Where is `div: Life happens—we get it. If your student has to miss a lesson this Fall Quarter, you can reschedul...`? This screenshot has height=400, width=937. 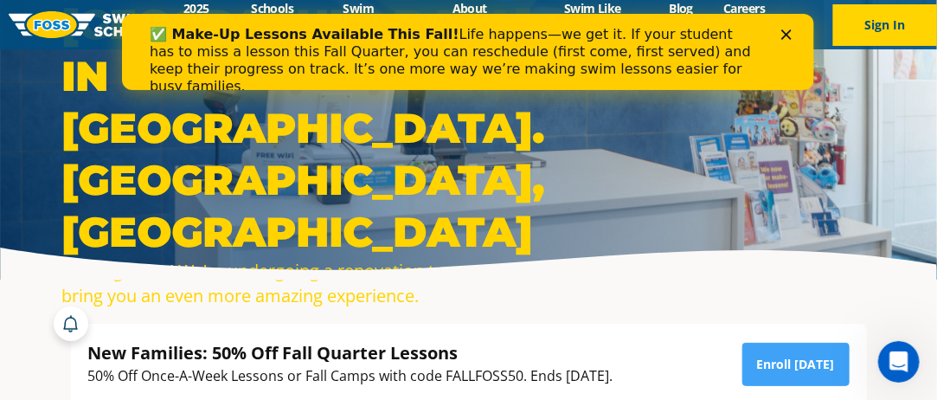
div: Life happens—we get it. If your student has to miss a lesson this Fall Quarter, you can reschedul... is located at coordinates (332, 47).